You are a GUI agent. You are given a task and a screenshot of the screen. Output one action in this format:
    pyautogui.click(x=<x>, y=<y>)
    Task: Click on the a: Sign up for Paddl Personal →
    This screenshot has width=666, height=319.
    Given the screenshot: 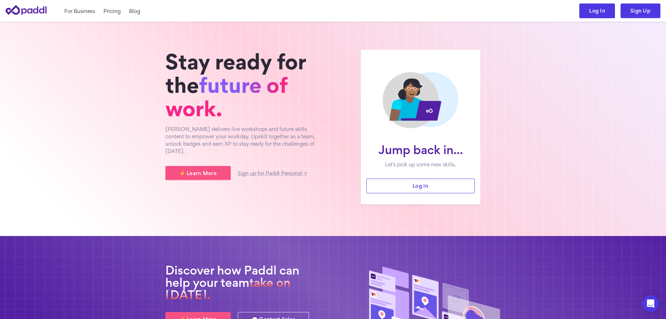 What is the action you would take?
    pyautogui.click(x=272, y=173)
    